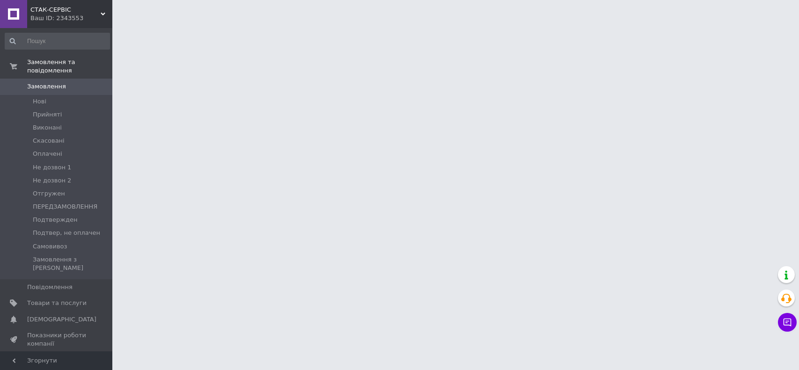 This screenshot has width=799, height=370. What do you see at coordinates (50, 247) in the screenshot?
I see `span: Самовивоз` at bounding box center [50, 247].